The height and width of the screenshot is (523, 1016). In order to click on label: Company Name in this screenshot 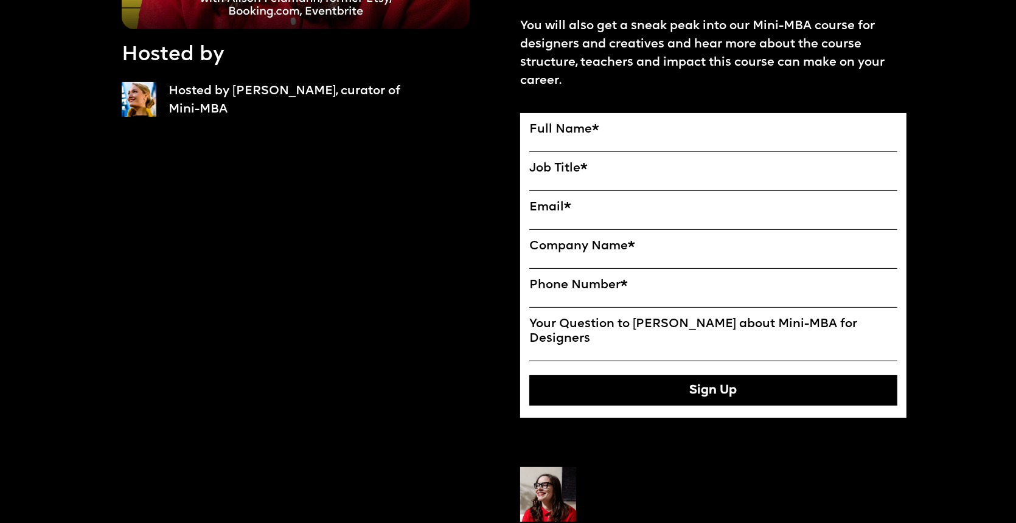, I will do `click(713, 246)`.